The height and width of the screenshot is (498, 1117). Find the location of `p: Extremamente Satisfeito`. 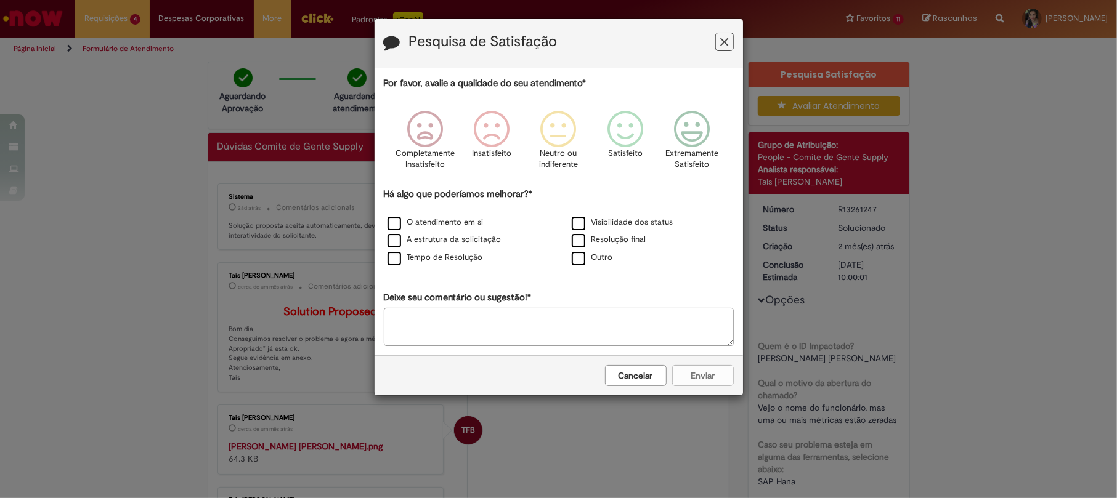

p: Extremamente Satisfeito is located at coordinates (692, 159).